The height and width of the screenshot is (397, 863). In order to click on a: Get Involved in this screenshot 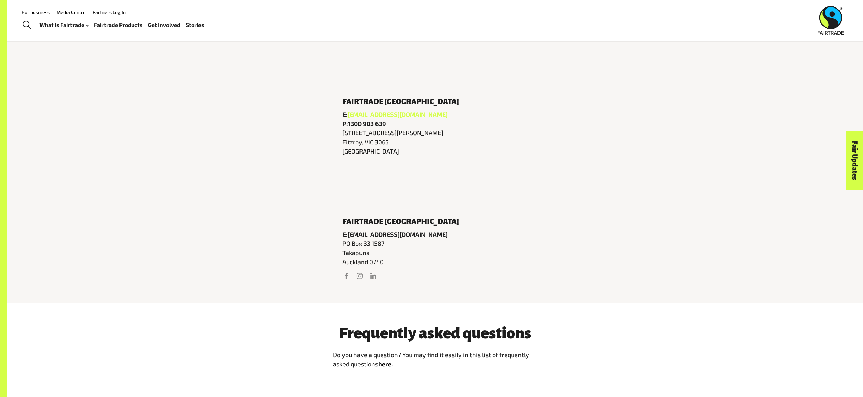, I will do `click(164, 25)`.